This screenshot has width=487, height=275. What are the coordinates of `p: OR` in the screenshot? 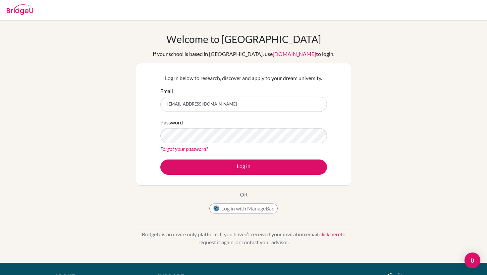 It's located at (243, 195).